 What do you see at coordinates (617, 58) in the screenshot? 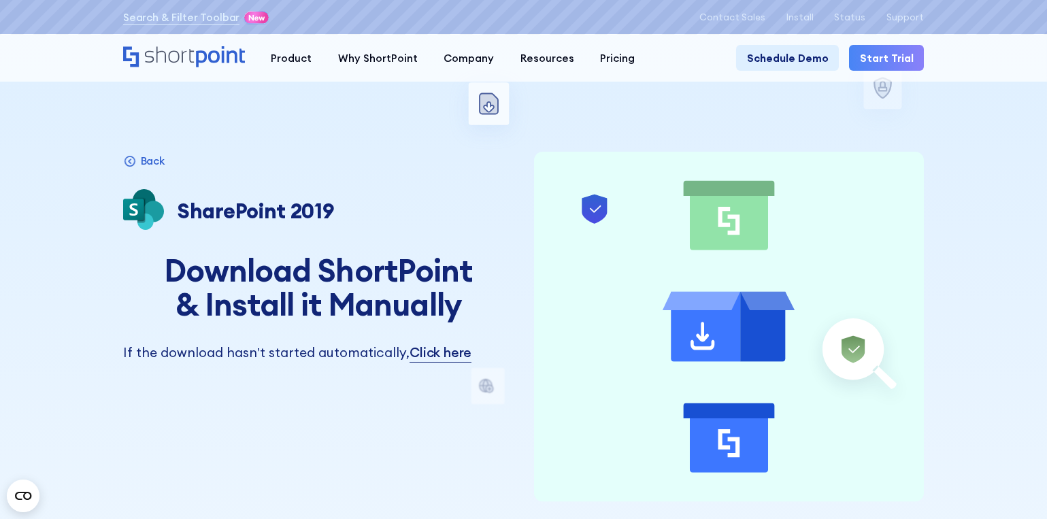
I see `div: Pricing` at bounding box center [617, 58].